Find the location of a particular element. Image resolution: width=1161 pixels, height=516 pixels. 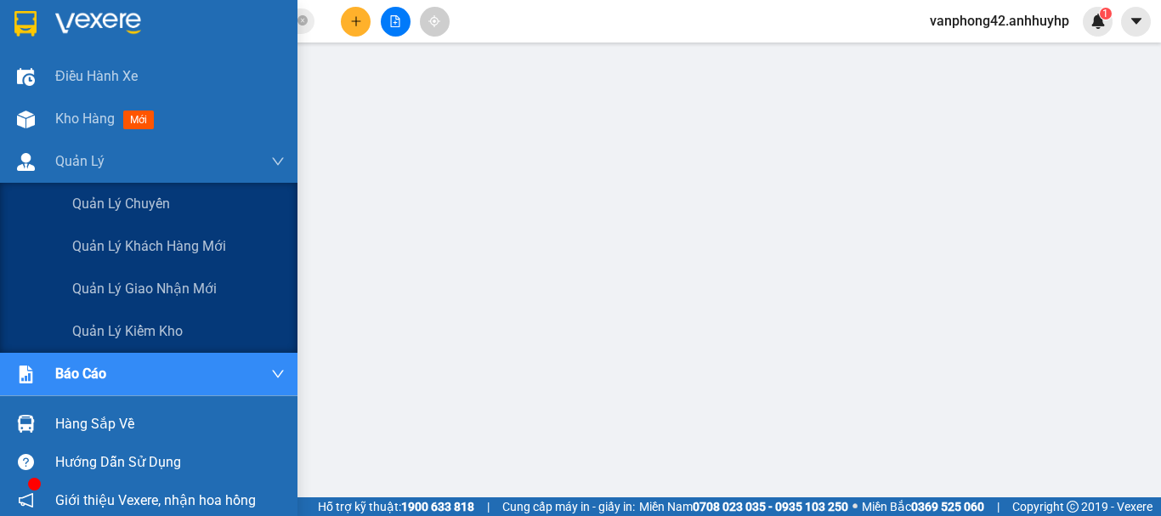

span: question-circle is located at coordinates (25, 462).